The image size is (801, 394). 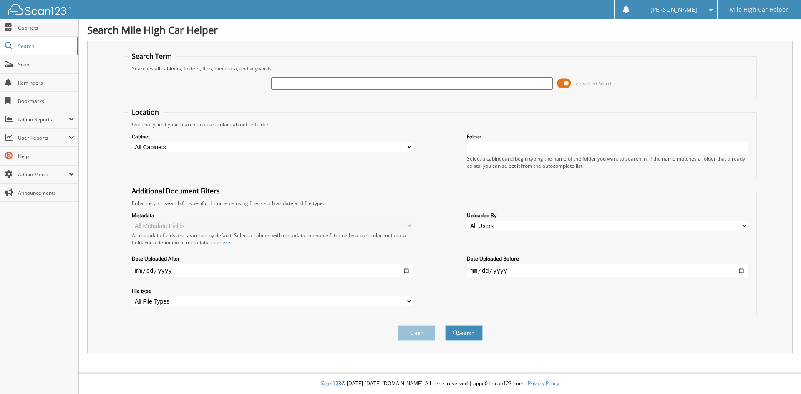 What do you see at coordinates (464, 333) in the screenshot?
I see `button: Search` at bounding box center [464, 333].